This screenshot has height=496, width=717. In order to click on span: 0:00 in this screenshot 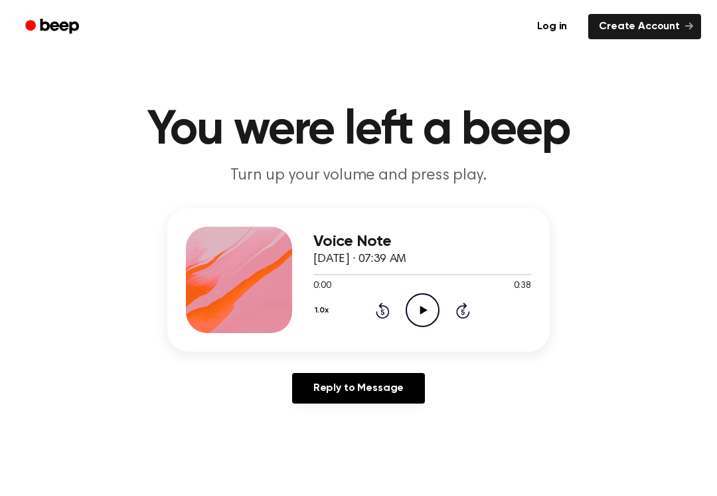, I will do `click(322, 286)`.